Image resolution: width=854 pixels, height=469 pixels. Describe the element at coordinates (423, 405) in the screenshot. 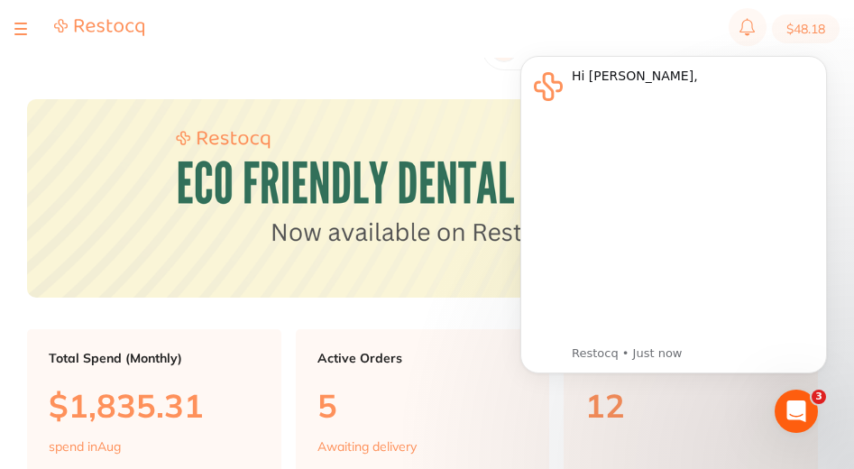

I see `p: 5` at that location.